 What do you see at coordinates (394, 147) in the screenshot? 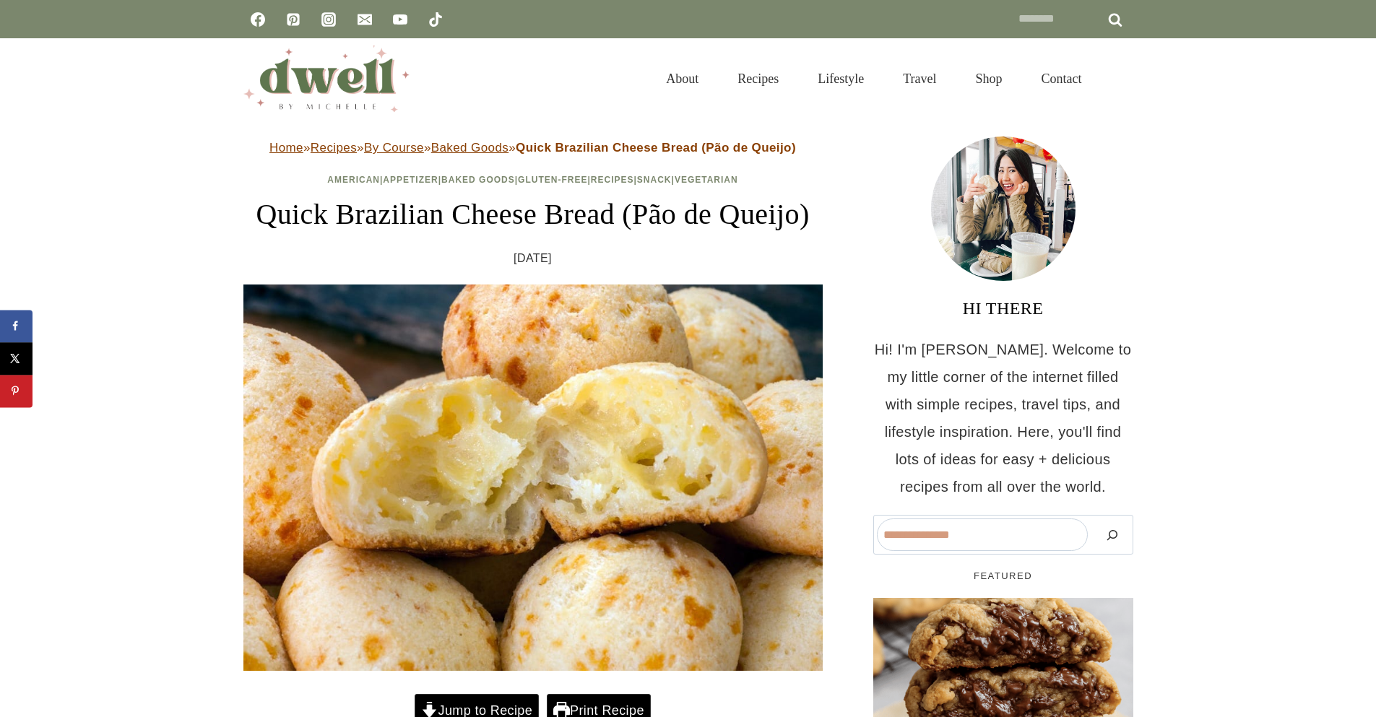
I see `a: By Course` at bounding box center [394, 147].